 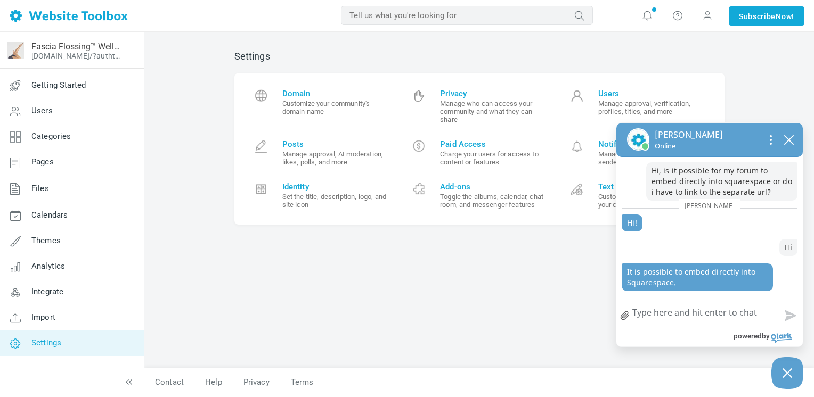 What do you see at coordinates (337, 108) in the screenshot?
I see `small: Customize your community's domain name` at bounding box center [337, 108].